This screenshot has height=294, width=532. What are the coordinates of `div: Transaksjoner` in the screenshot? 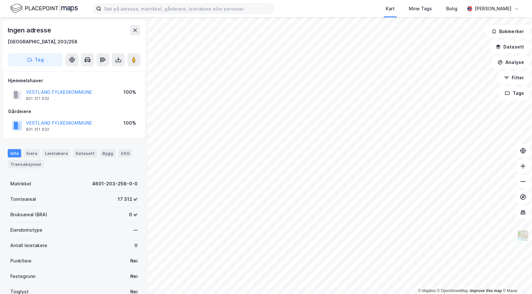 It's located at (26, 164).